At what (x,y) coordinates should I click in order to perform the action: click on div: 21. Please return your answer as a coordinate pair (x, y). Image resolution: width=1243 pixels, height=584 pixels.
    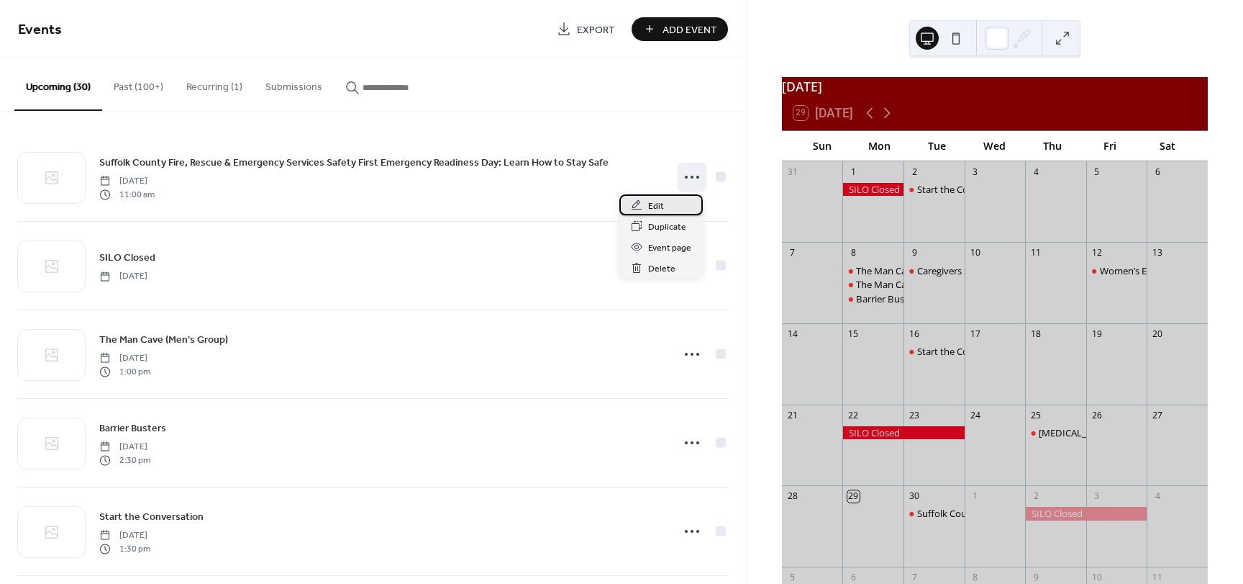
    Looking at the image, I should click on (792, 414).